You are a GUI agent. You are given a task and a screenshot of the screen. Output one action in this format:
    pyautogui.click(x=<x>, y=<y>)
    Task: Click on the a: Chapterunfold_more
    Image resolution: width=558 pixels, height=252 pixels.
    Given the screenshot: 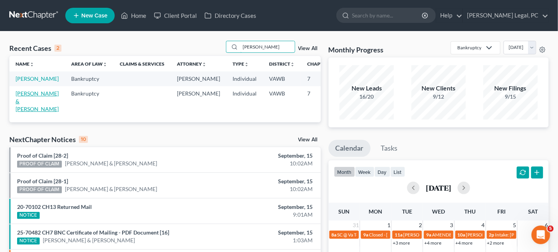 What is the action you would take?
    pyautogui.click(x=320, y=64)
    